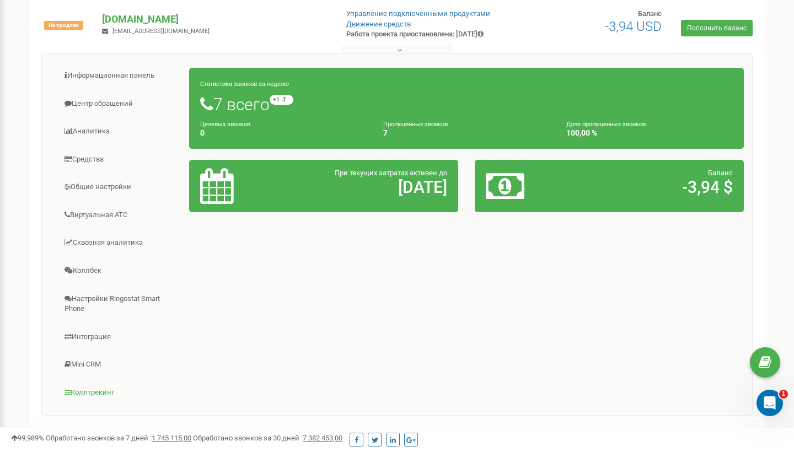  I want to click on span: 1, so click(783, 394).